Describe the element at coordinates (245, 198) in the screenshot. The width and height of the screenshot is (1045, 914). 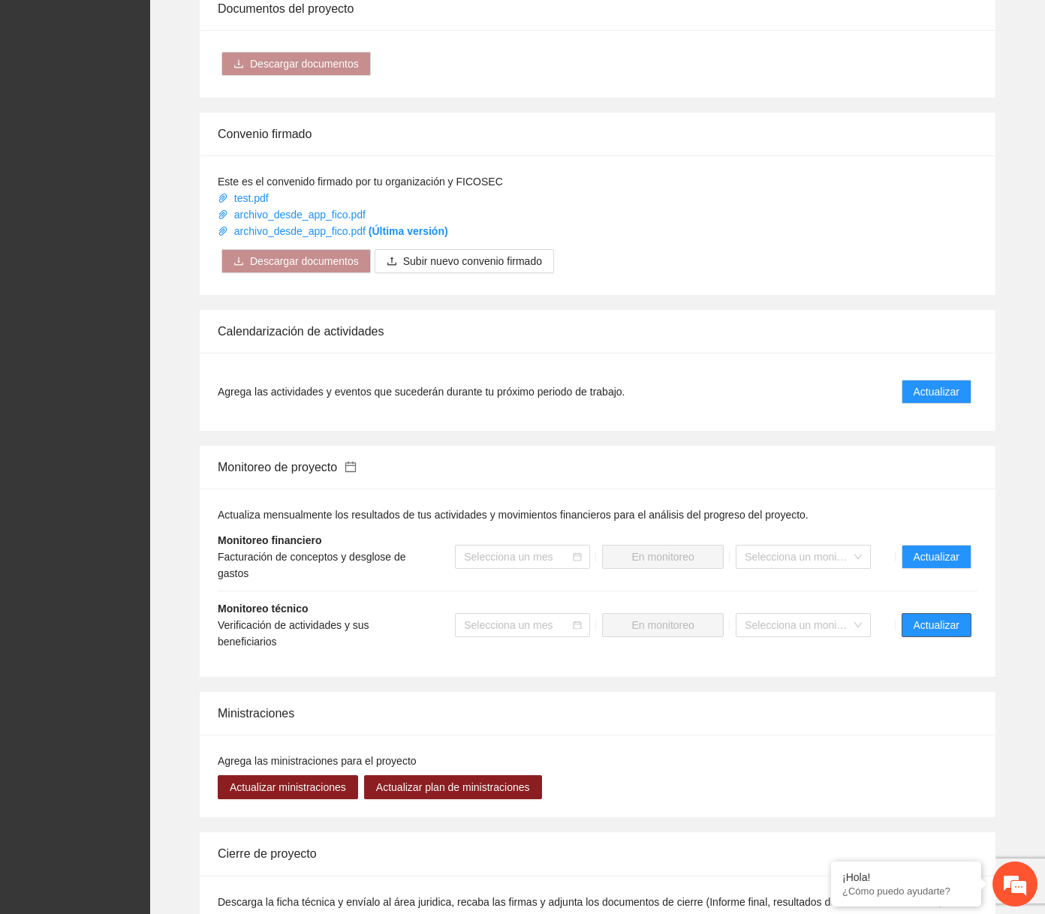
I see `a: test.pdf` at that location.